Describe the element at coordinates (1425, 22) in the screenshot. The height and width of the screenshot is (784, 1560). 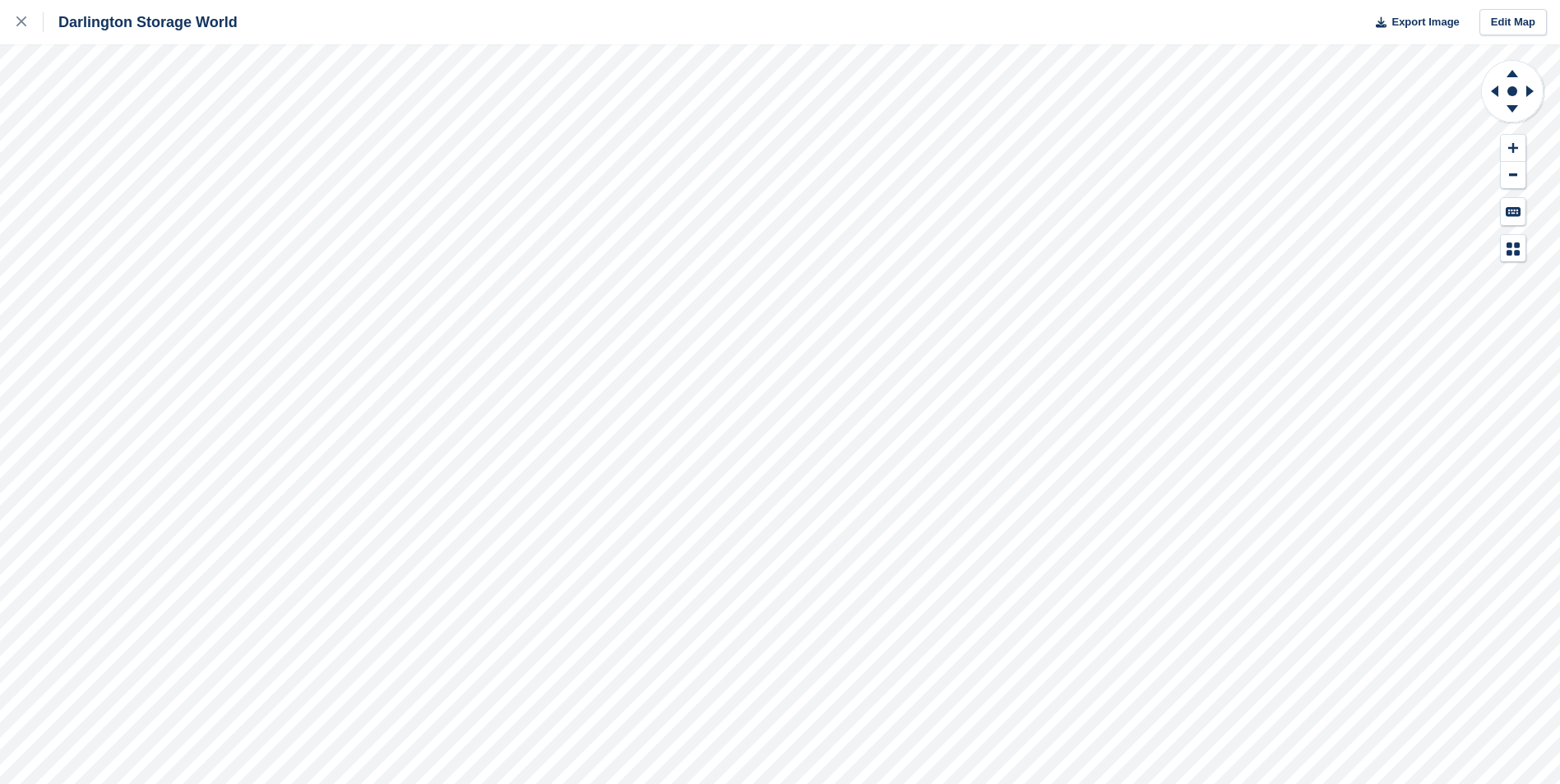
I see `span: Export Image` at that location.